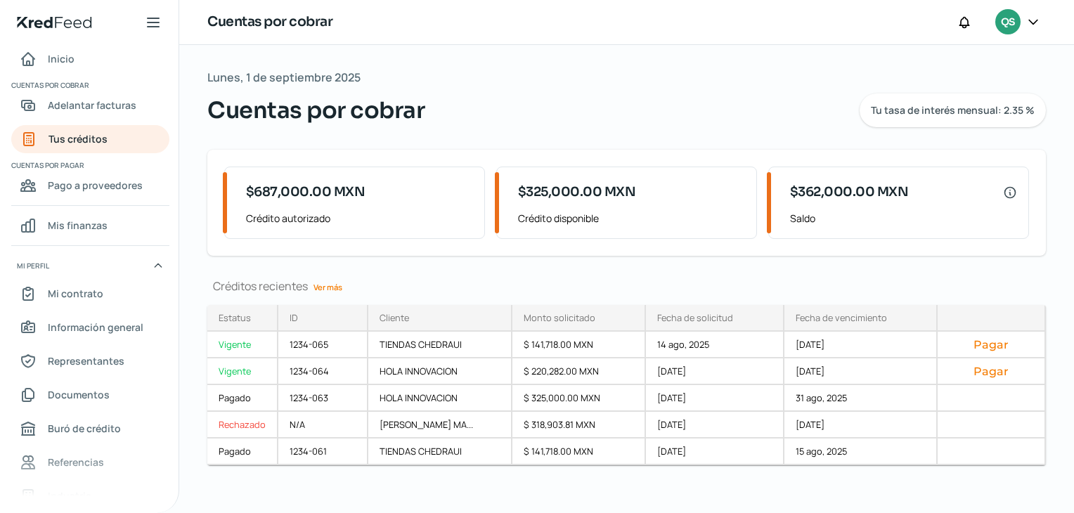 The width and height of the screenshot is (1074, 513). I want to click on span: Buró de crédito, so click(84, 428).